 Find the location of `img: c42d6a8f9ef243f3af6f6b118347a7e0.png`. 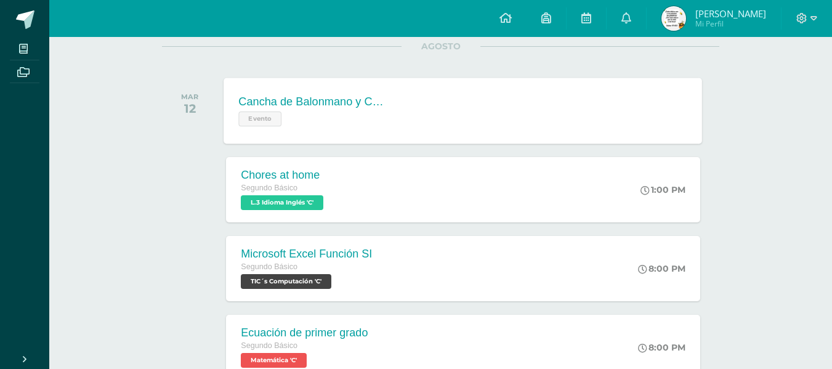

img: c42d6a8f9ef243f3af6f6b118347a7e0.png is located at coordinates (674, 18).